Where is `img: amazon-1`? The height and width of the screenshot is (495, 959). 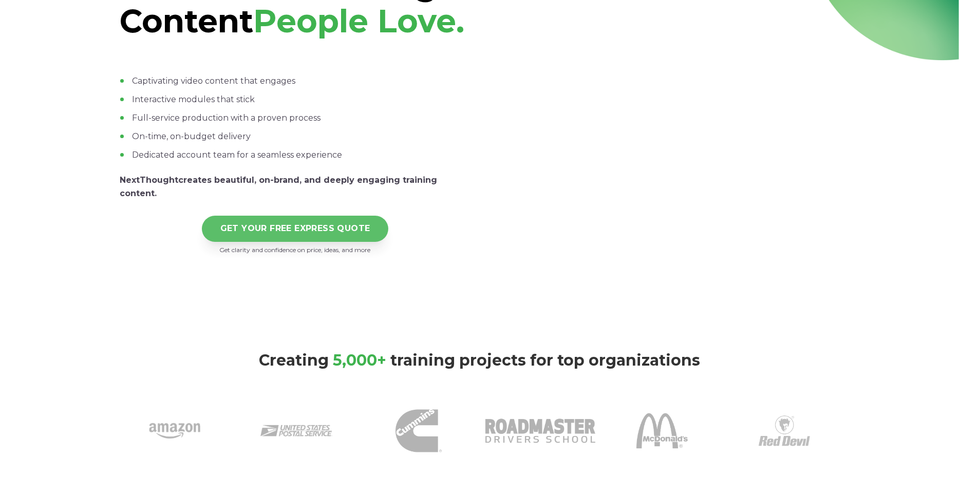 img: amazon-1 is located at coordinates (175, 431).